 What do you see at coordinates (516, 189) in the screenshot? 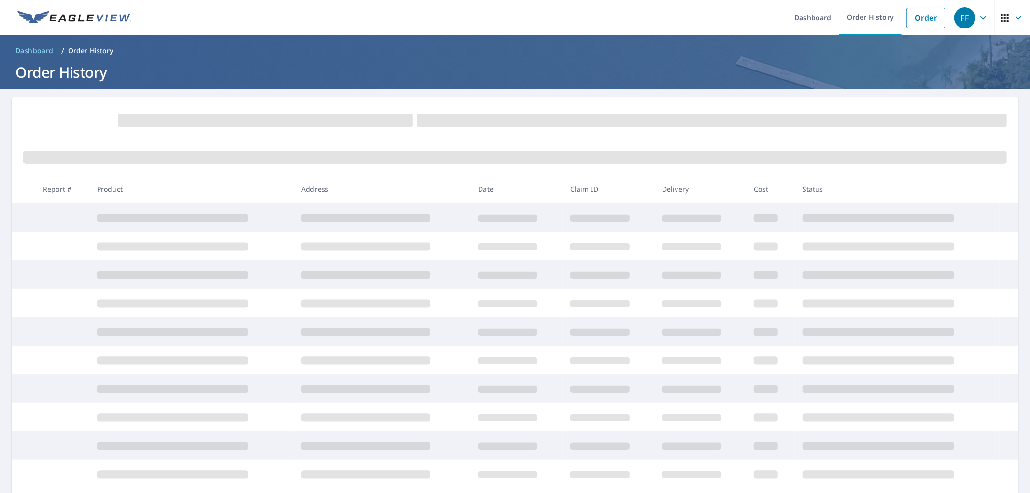
I see `th: Date` at bounding box center [516, 189].